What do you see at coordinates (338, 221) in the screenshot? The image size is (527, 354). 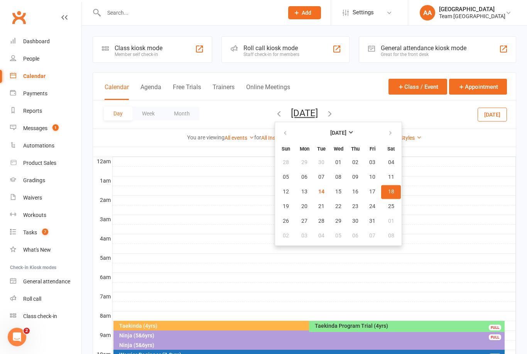 I see `button: 29` at bounding box center [338, 221].